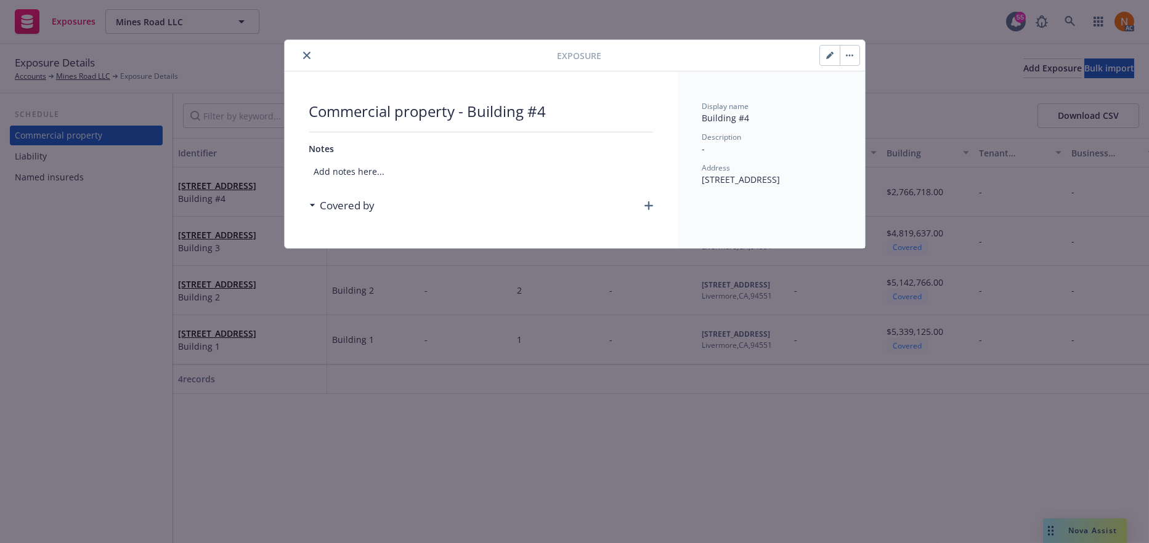 This screenshot has width=1149, height=543. I want to click on span: Building #4, so click(726, 118).